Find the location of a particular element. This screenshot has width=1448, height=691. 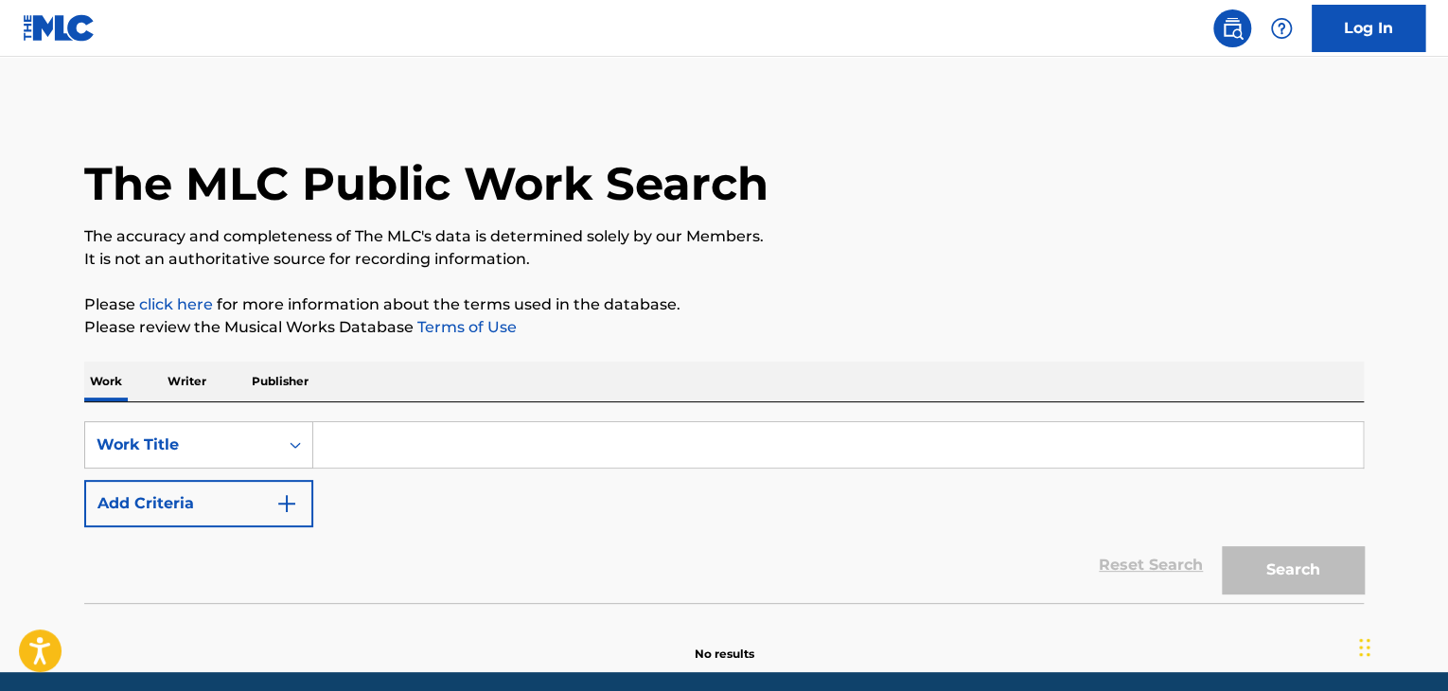

button: Add Criteria is located at coordinates (199, 503).